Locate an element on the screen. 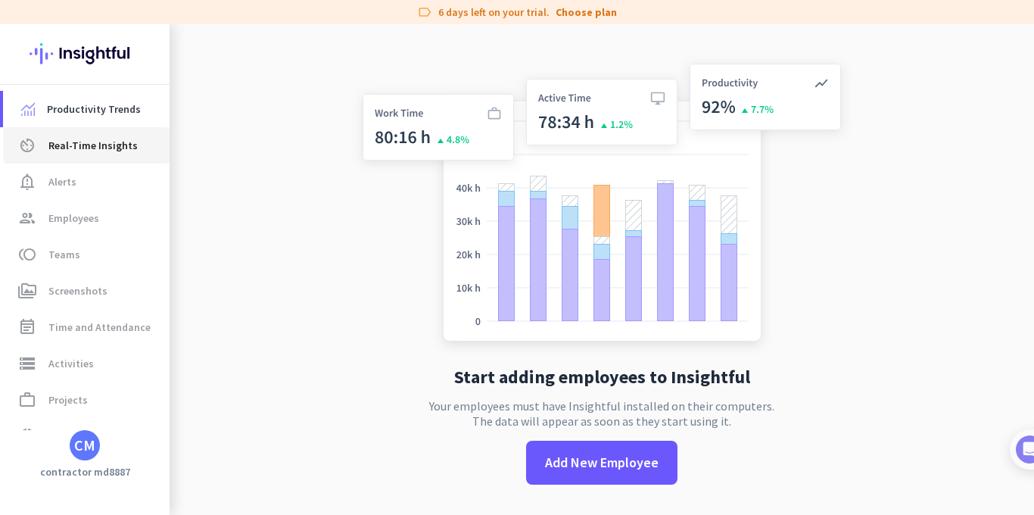 This screenshot has width=1034, height=515. span: Reports is located at coordinates (67, 436).